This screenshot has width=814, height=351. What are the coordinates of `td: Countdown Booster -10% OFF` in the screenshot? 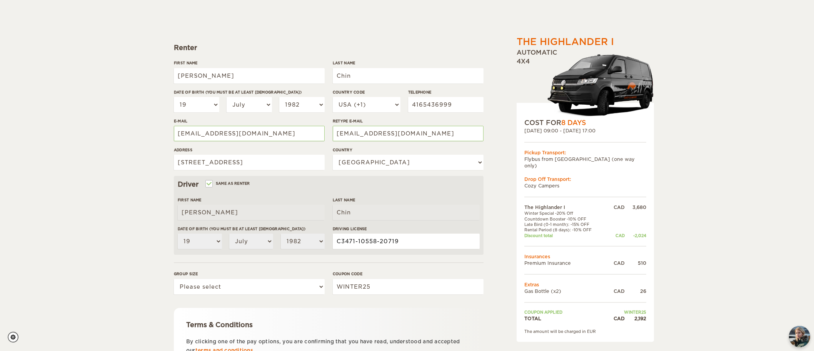 It's located at (565, 219).